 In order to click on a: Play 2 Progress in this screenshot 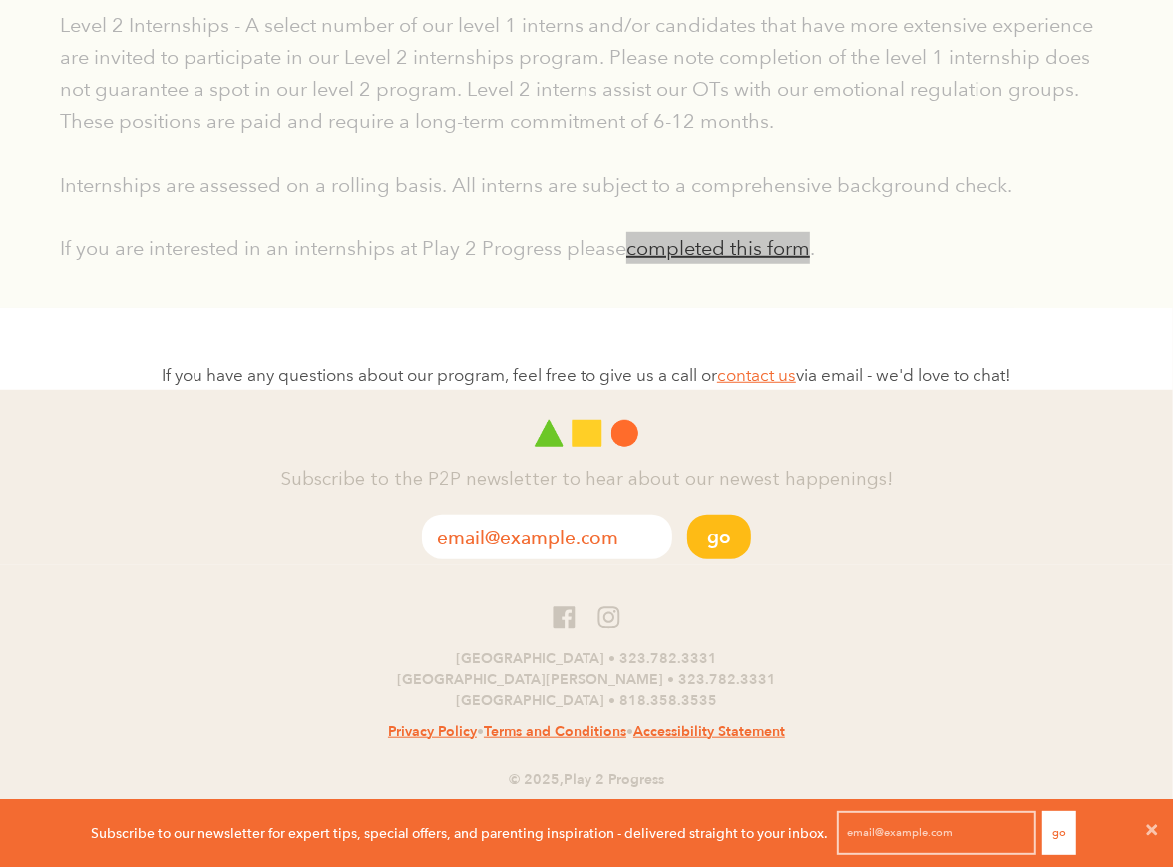, I will do `click(614, 779)`.